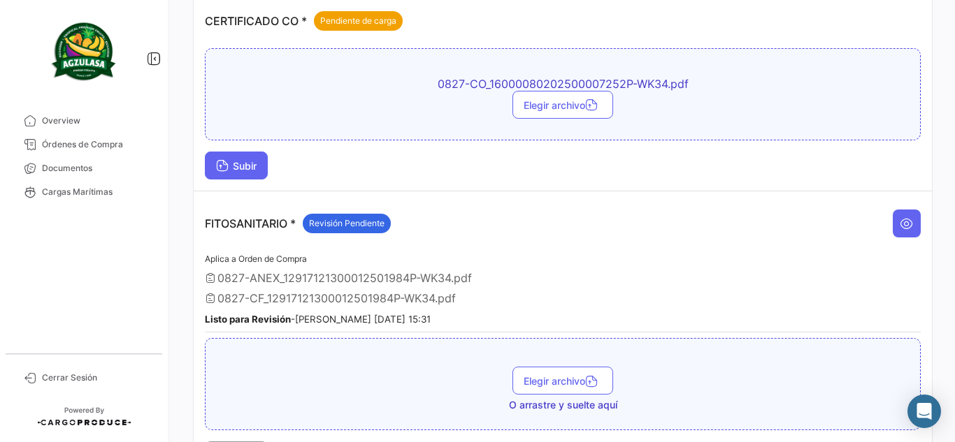  What do you see at coordinates (336, 298) in the screenshot?
I see `span: 0827-CF_12917121300012501984P-WK34.pdf` at bounding box center [336, 298].